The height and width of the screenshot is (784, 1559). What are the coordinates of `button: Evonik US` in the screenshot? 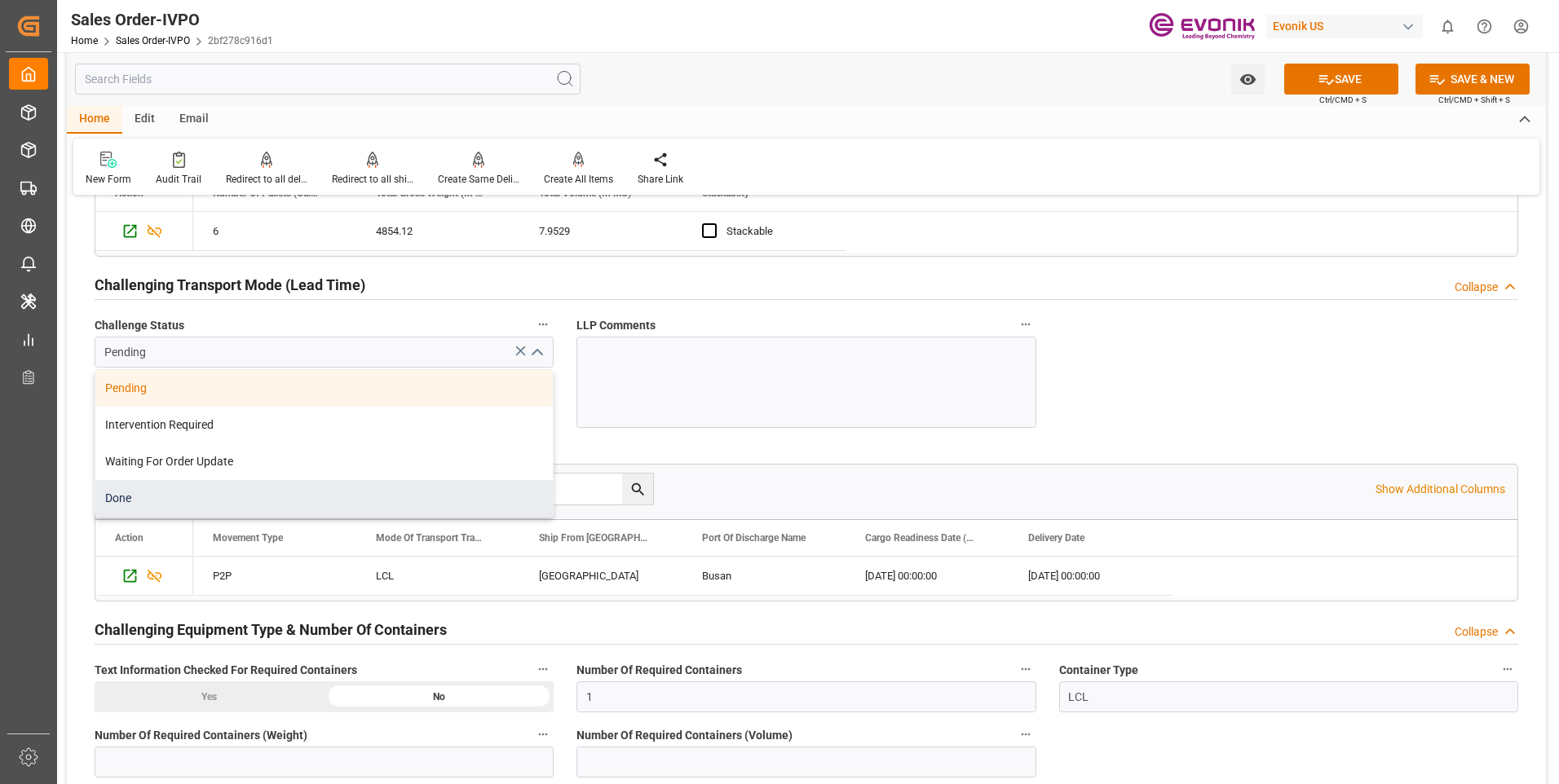 It's located at (1348, 26).